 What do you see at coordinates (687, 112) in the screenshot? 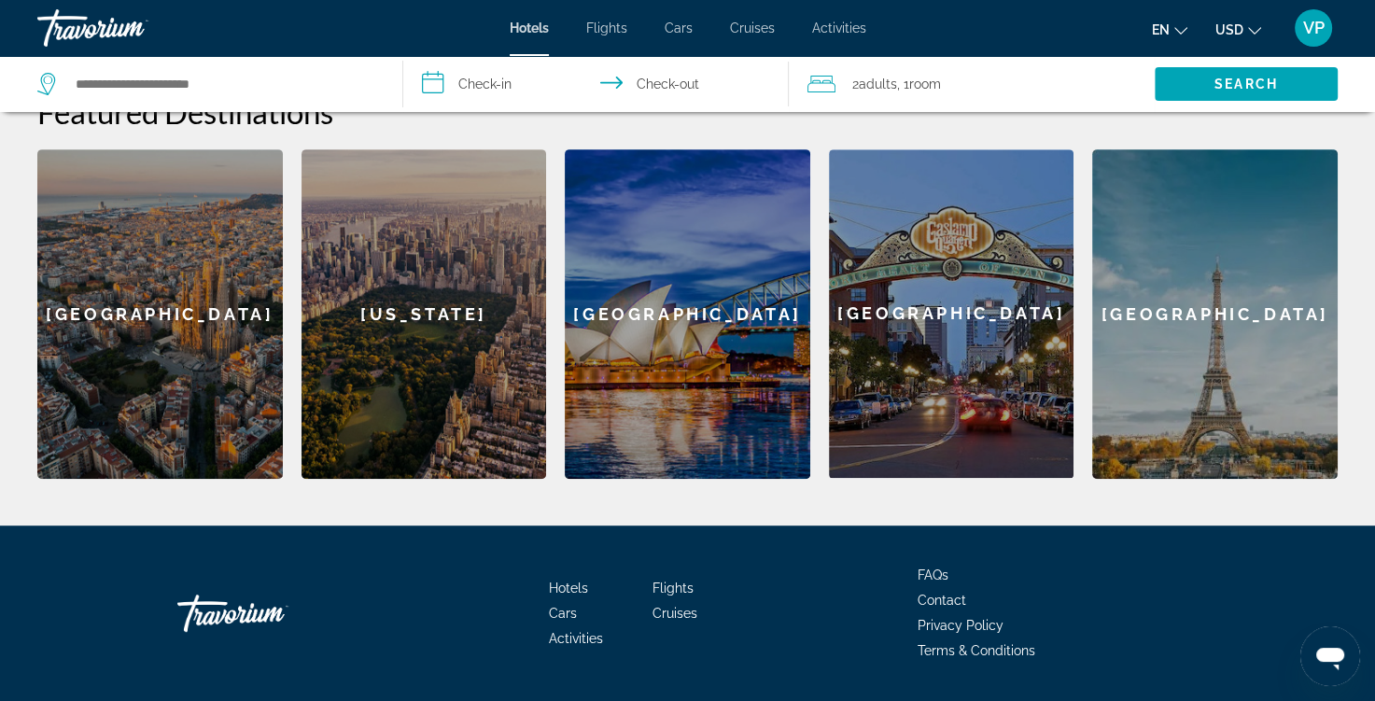
I see `h2: Featured Destinations` at bounding box center [687, 112].